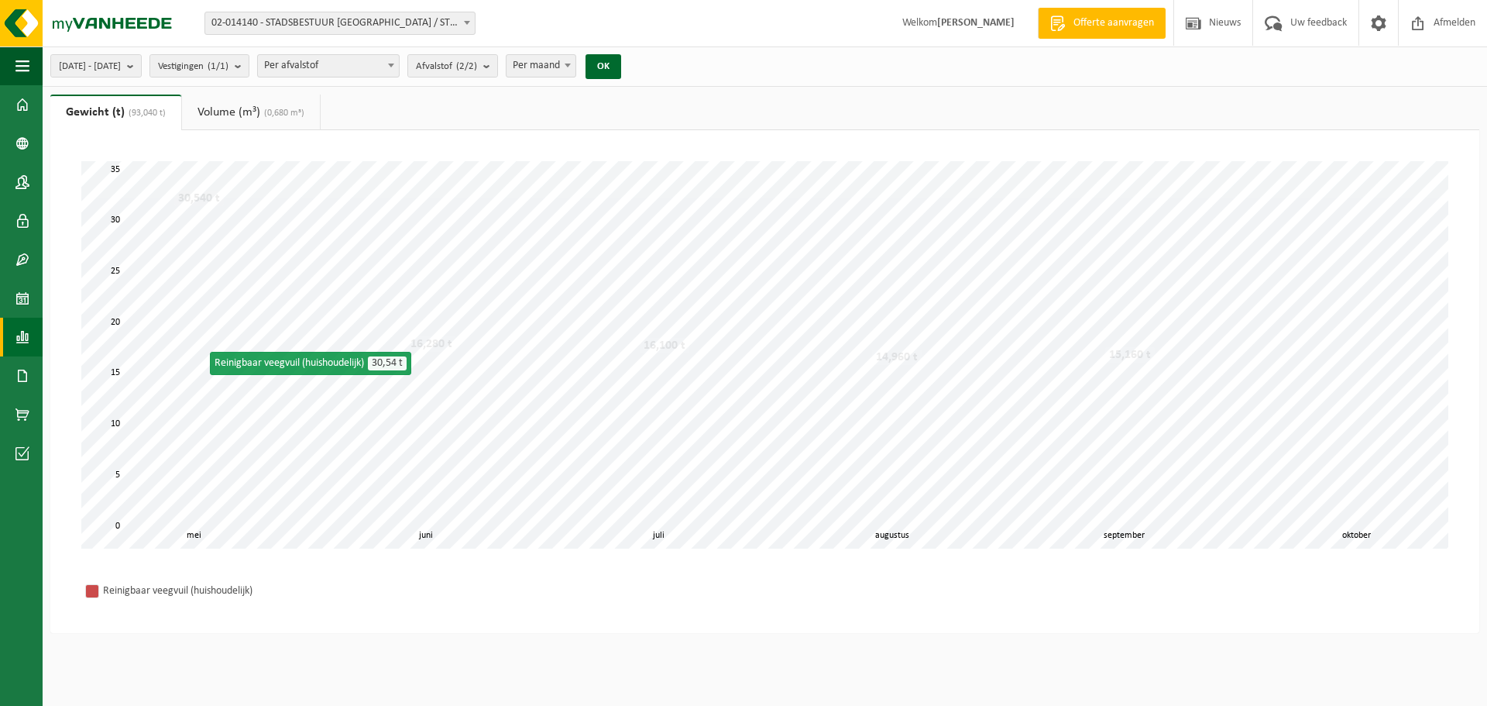  What do you see at coordinates (452, 66) in the screenshot?
I see `button: Afvalstof(2/2)` at bounding box center [452, 66].